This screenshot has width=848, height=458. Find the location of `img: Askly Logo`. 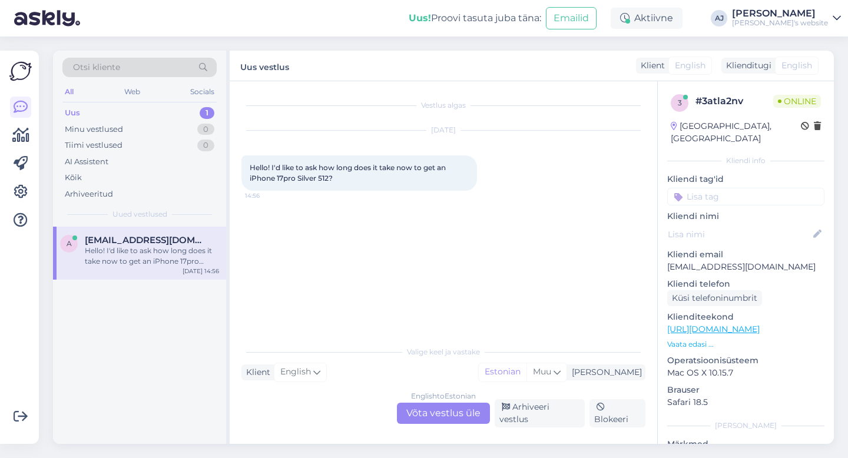

img: Askly Logo is located at coordinates (21, 71).